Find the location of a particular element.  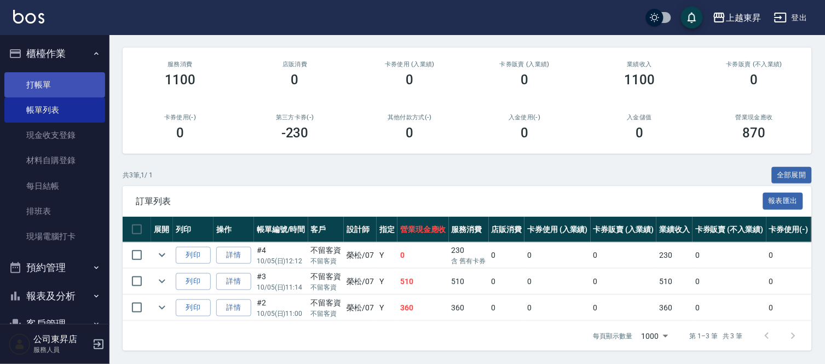

div: 上越東昇 is located at coordinates (743, 18).